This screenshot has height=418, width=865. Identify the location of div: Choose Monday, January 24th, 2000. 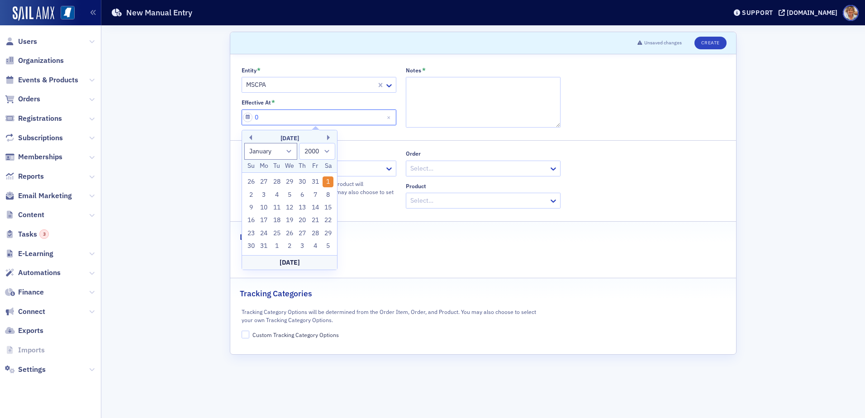
(264, 233).